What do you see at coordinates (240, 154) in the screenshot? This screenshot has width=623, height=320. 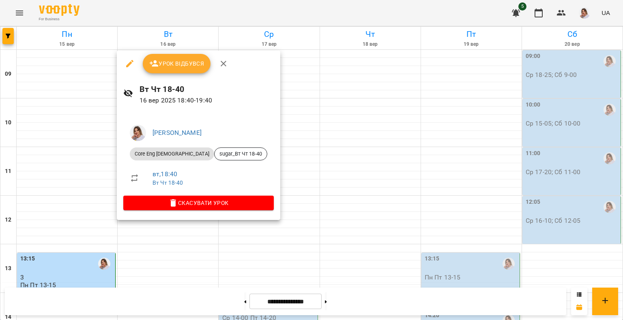 I see `div: sugar_Вт Чт 18-40` at bounding box center [240, 154].